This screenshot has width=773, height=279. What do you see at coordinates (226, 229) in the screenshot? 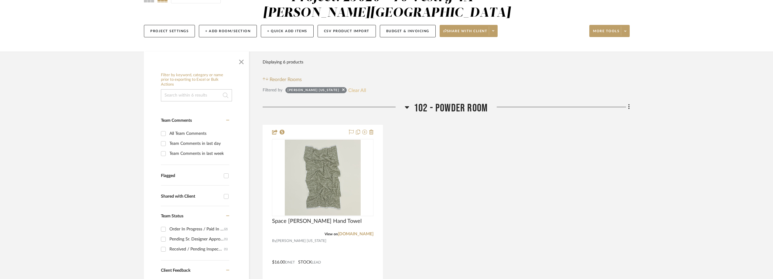
I see `div: (2)` at bounding box center [226, 229].